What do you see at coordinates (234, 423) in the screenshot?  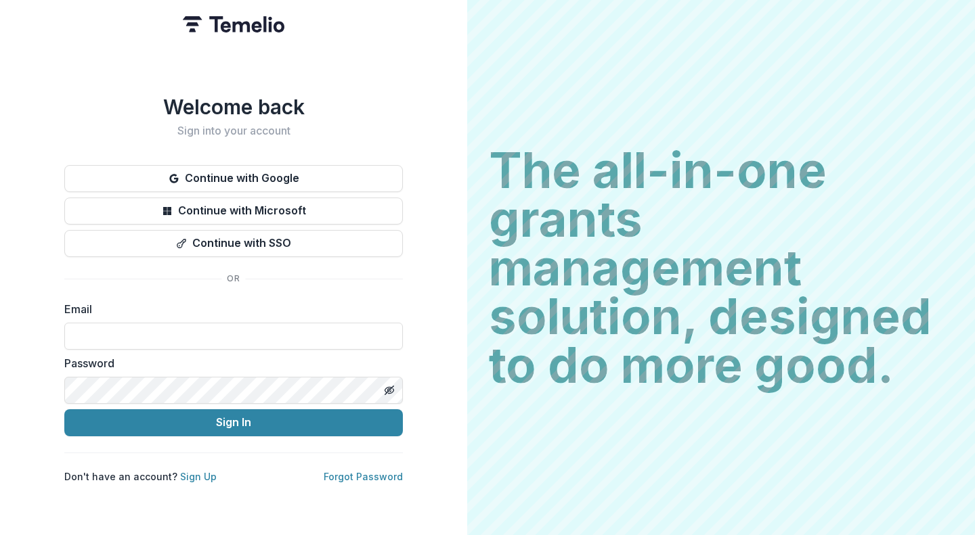 I see `button: Sign In` at bounding box center [234, 423].